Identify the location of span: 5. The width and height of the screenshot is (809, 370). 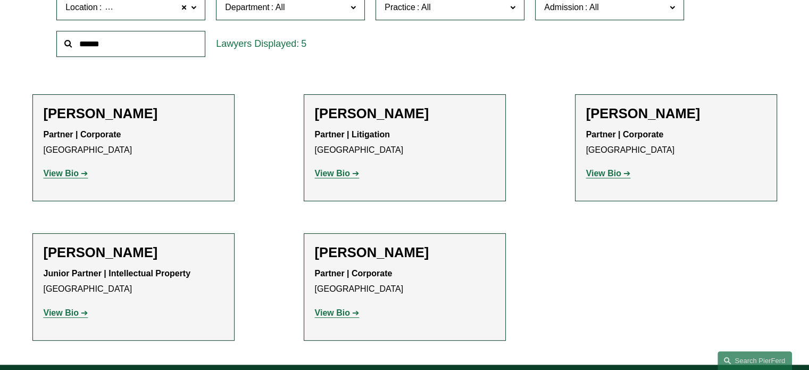
(304, 44).